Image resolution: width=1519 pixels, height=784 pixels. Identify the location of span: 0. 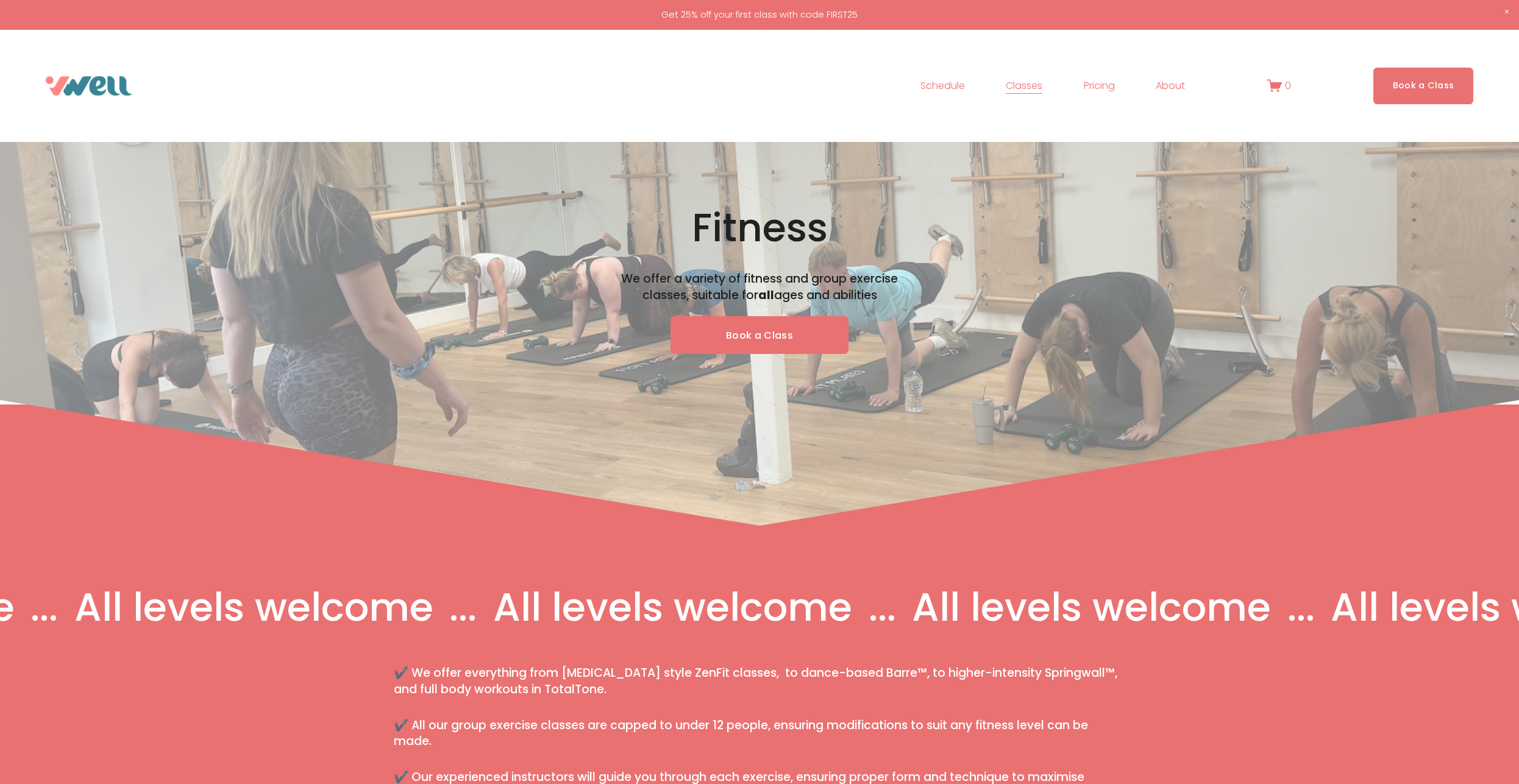
(1287, 85).